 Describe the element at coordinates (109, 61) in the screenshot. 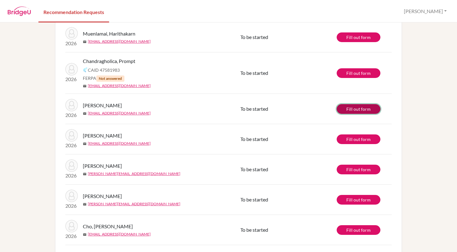

I see `span: Chandragholica, Prompt` at that location.